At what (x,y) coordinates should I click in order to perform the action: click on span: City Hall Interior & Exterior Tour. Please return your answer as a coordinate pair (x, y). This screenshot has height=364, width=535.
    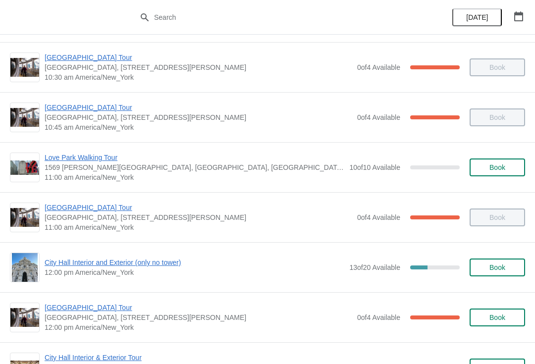
    Looking at the image, I should click on (194, 358).